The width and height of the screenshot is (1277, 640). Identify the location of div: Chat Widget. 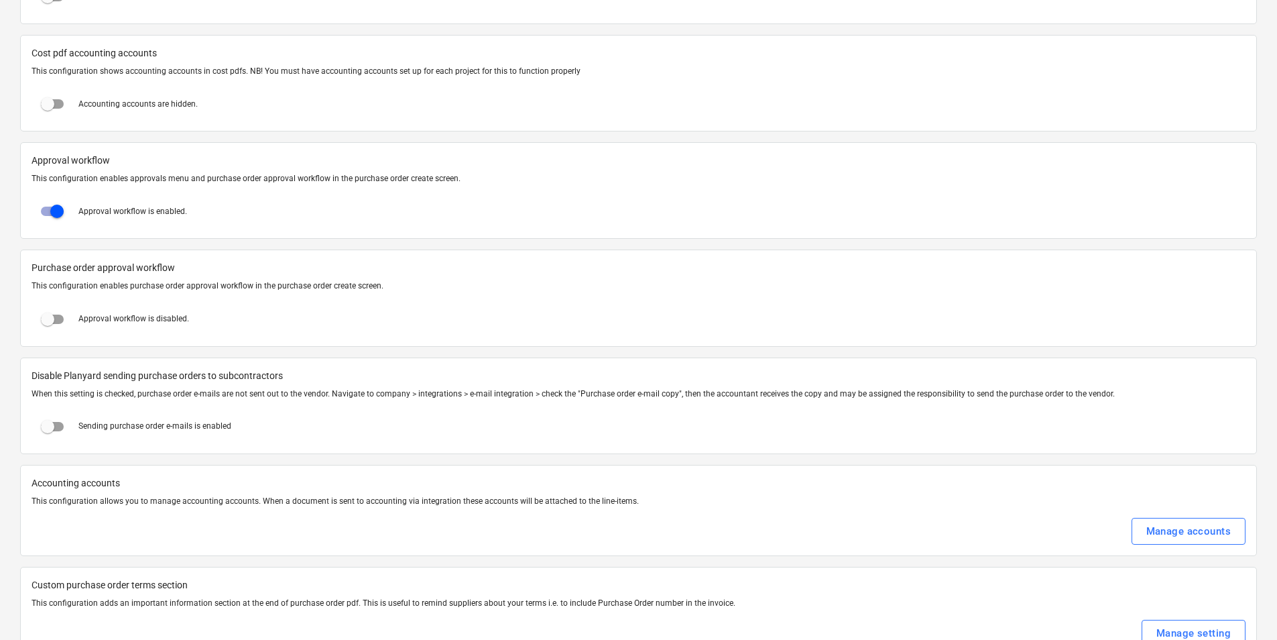
(1244, 607).